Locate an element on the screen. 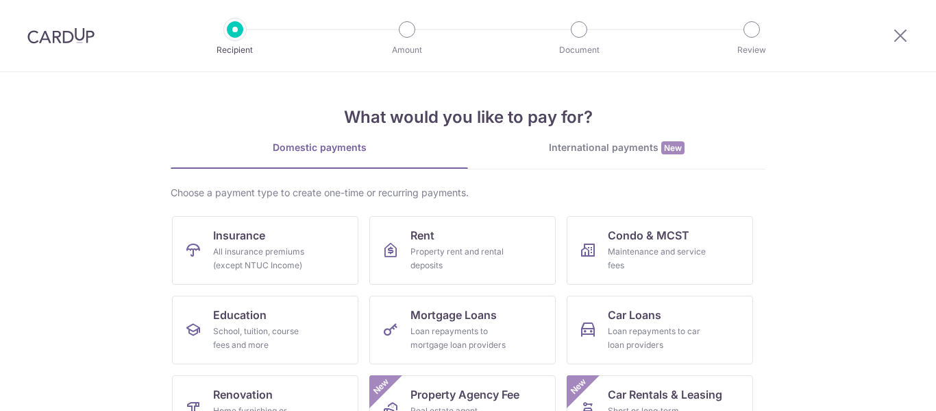 Image resolution: width=936 pixels, height=411 pixels. div: School, tuition, course fees and more is located at coordinates (262, 338).